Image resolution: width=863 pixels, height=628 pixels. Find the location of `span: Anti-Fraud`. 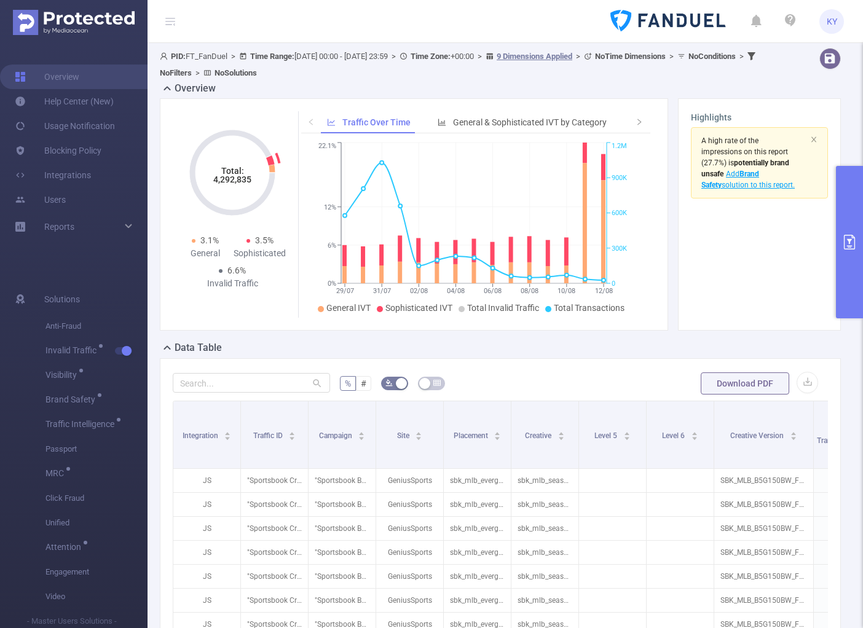

span: Anti-Fraud is located at coordinates (97, 326).